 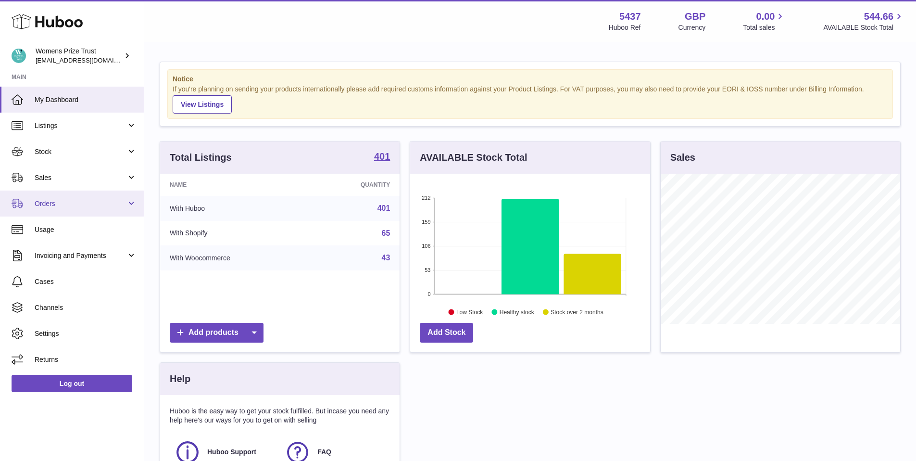 What do you see at coordinates (879, 16) in the screenshot?
I see `span: 544.66` at bounding box center [879, 16].